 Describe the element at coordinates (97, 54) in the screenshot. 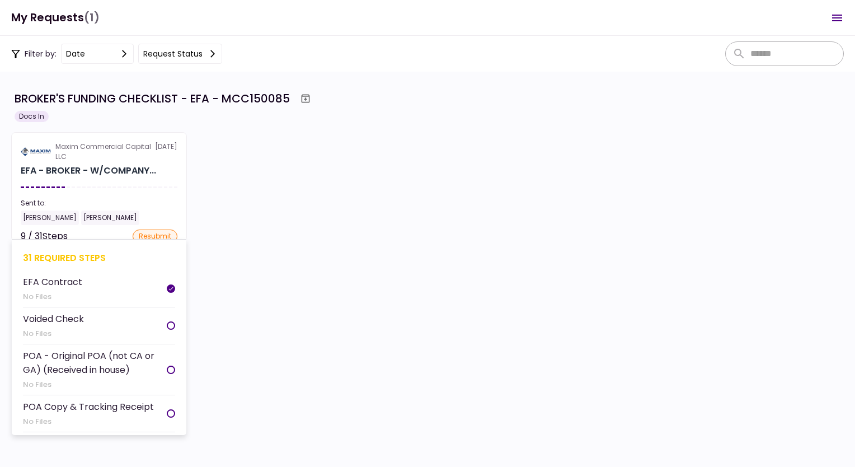

I see `button: date` at that location.